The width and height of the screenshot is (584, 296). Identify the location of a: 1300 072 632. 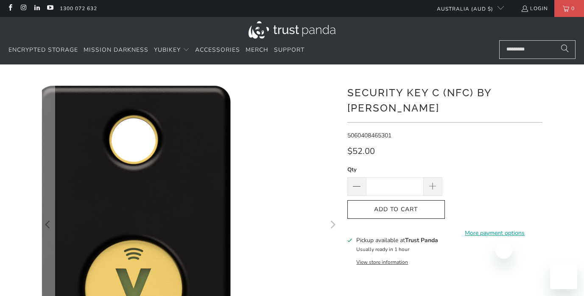
(78, 8).